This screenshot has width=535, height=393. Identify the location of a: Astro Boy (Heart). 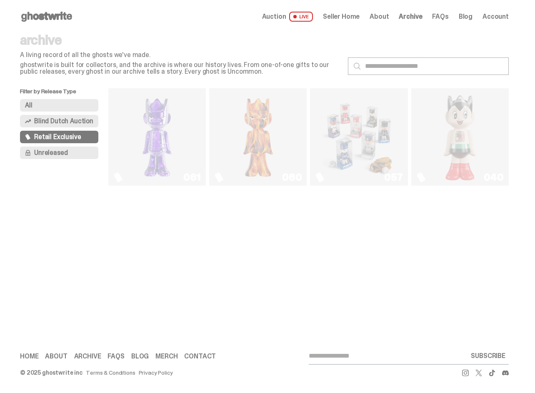
(460, 137).